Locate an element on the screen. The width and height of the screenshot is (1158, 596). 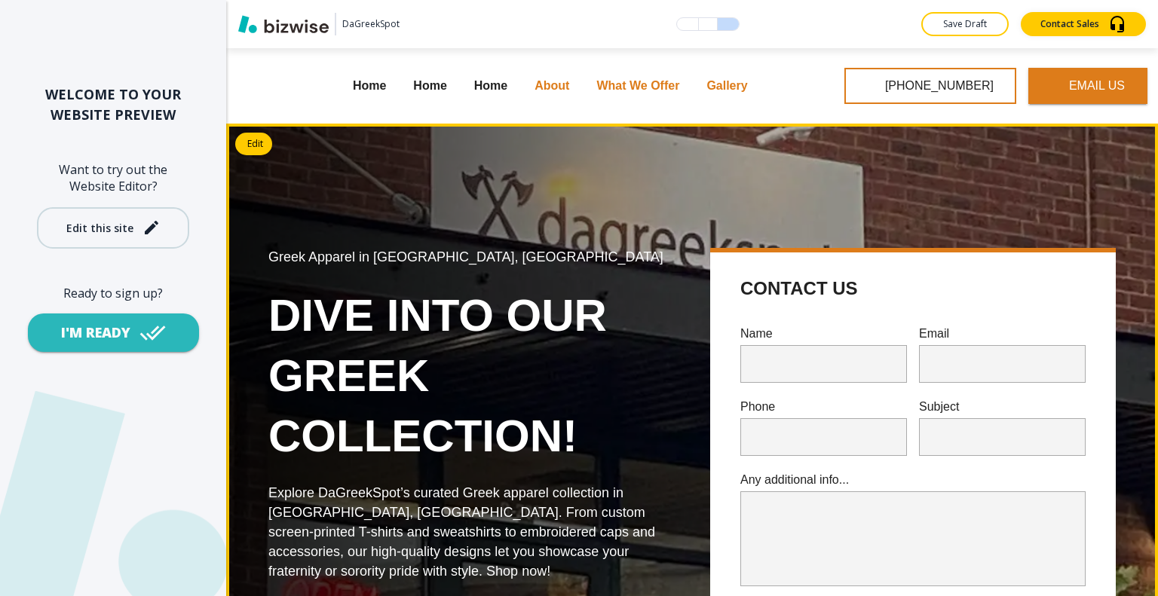
button: Edit is located at coordinates (253, 144).